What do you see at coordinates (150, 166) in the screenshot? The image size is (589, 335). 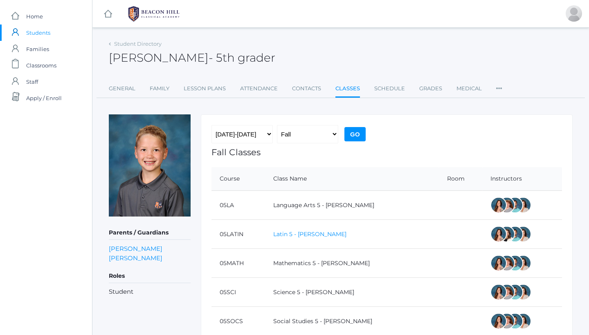 I see `img: Grant Hein` at bounding box center [150, 166].